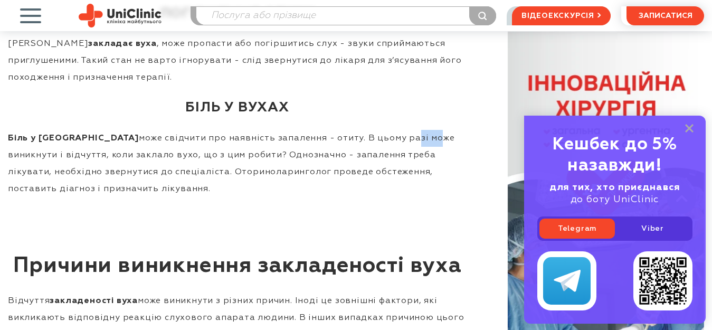  What do you see at coordinates (615, 187) in the screenshot?
I see `b: для тих, хто приєднався` at bounding box center [615, 187].